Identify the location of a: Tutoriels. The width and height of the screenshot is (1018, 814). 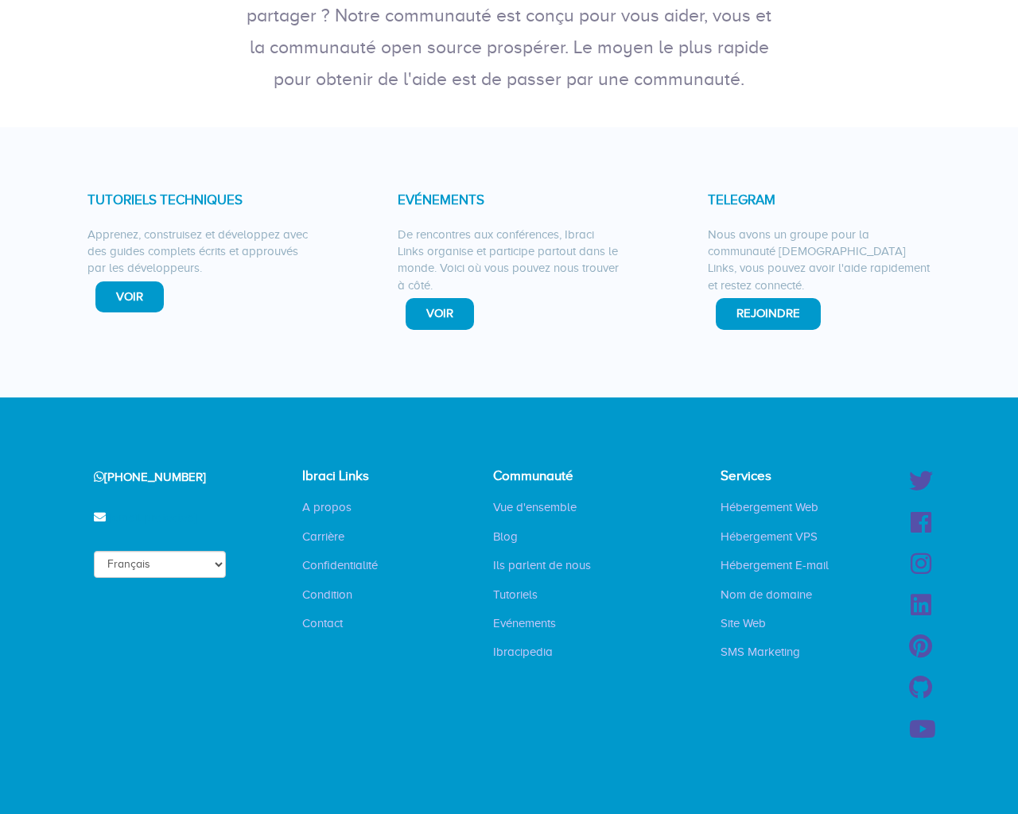
(515, 595).